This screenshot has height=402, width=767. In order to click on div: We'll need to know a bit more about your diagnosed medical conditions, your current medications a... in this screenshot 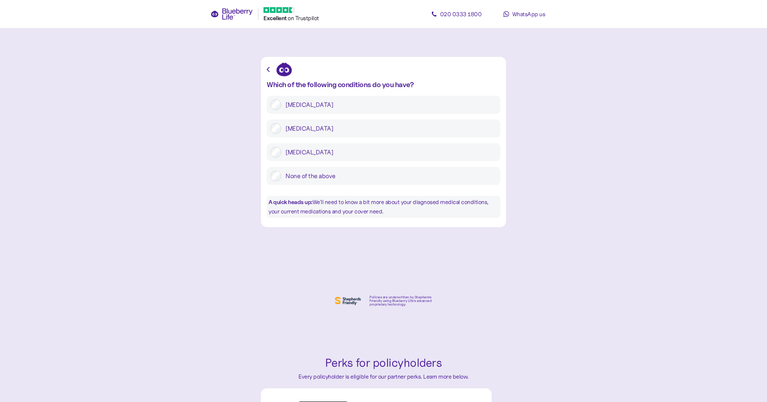, I will do `click(383, 207)`.